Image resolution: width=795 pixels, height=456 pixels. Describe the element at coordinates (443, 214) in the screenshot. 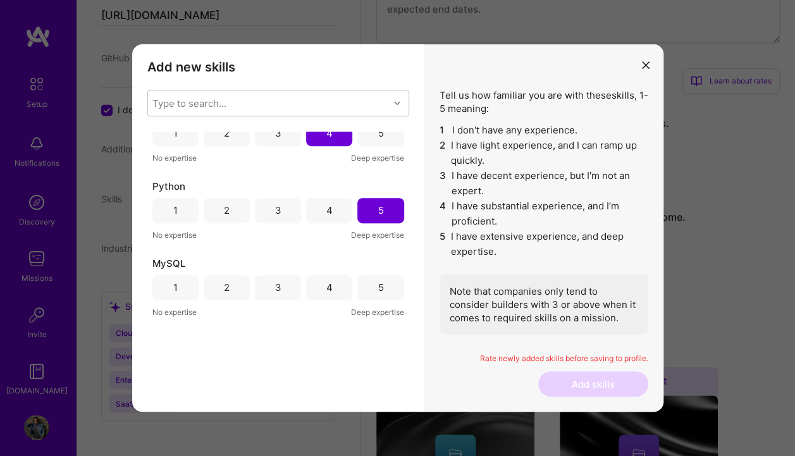

I see `span: 4` at that location.